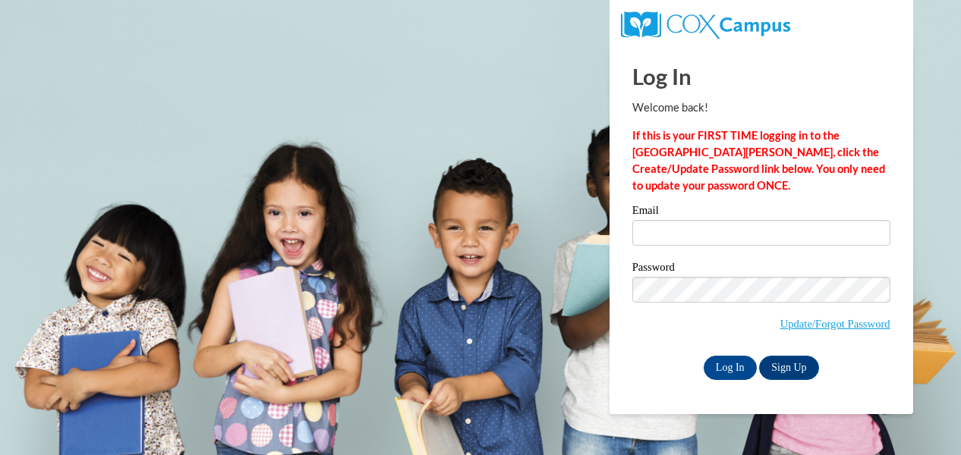 The image size is (961, 455). What do you see at coordinates (761, 269) in the screenshot?
I see `label: Password` at bounding box center [761, 269].